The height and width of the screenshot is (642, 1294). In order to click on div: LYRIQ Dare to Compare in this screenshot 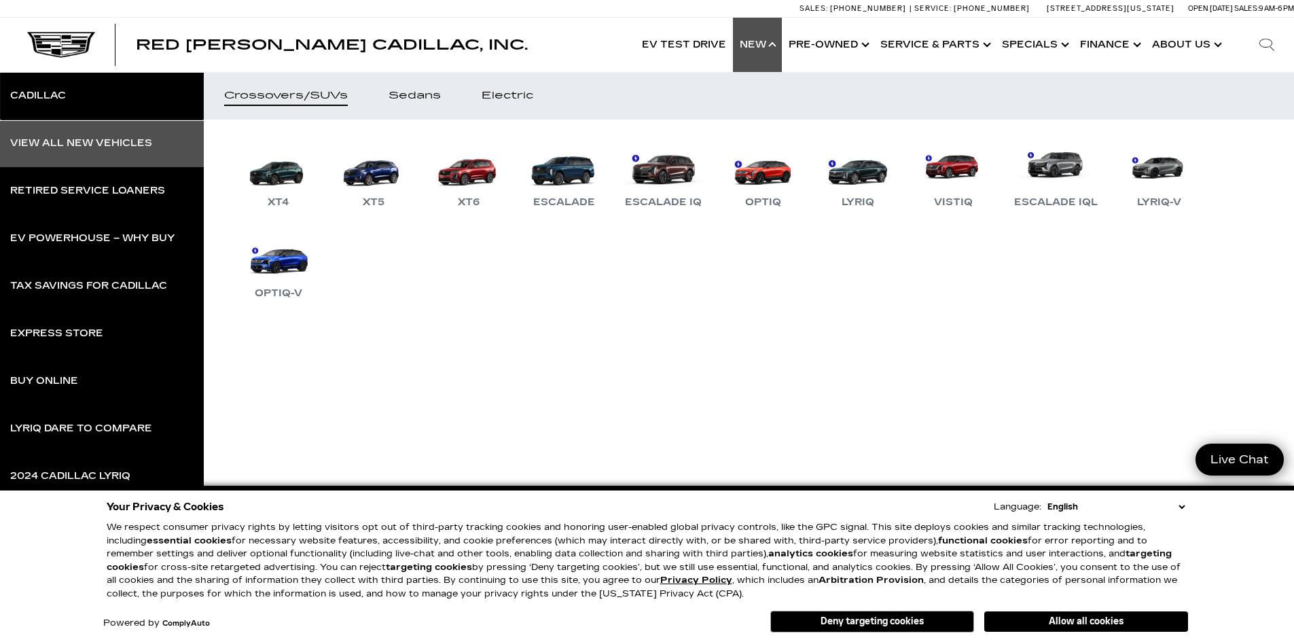, I will do `click(81, 428)`.